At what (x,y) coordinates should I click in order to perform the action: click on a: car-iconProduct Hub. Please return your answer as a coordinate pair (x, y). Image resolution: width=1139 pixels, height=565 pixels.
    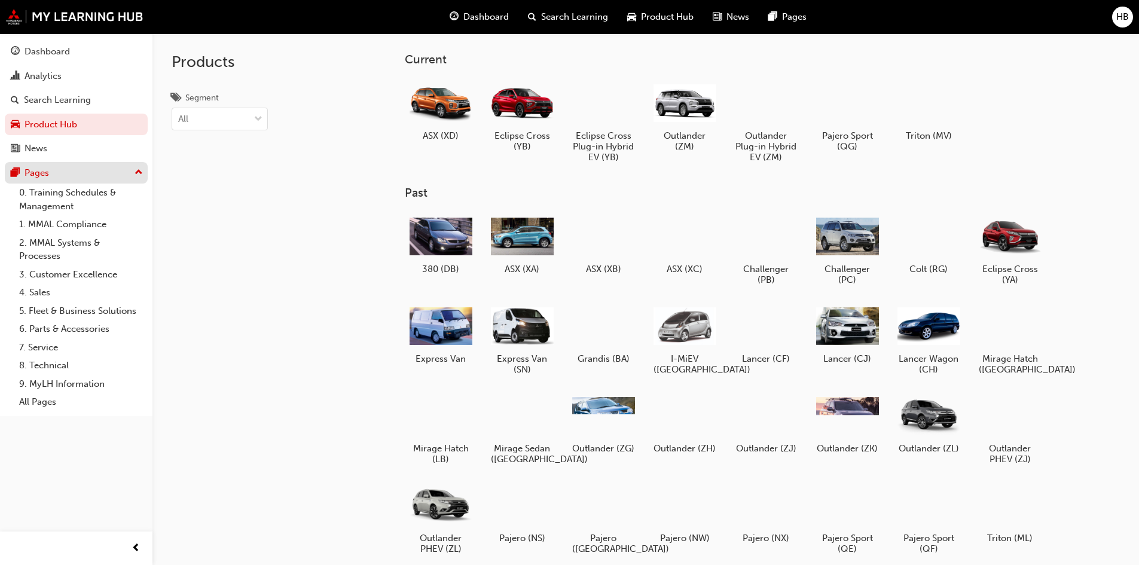
    Looking at the image, I should click on (660, 17).